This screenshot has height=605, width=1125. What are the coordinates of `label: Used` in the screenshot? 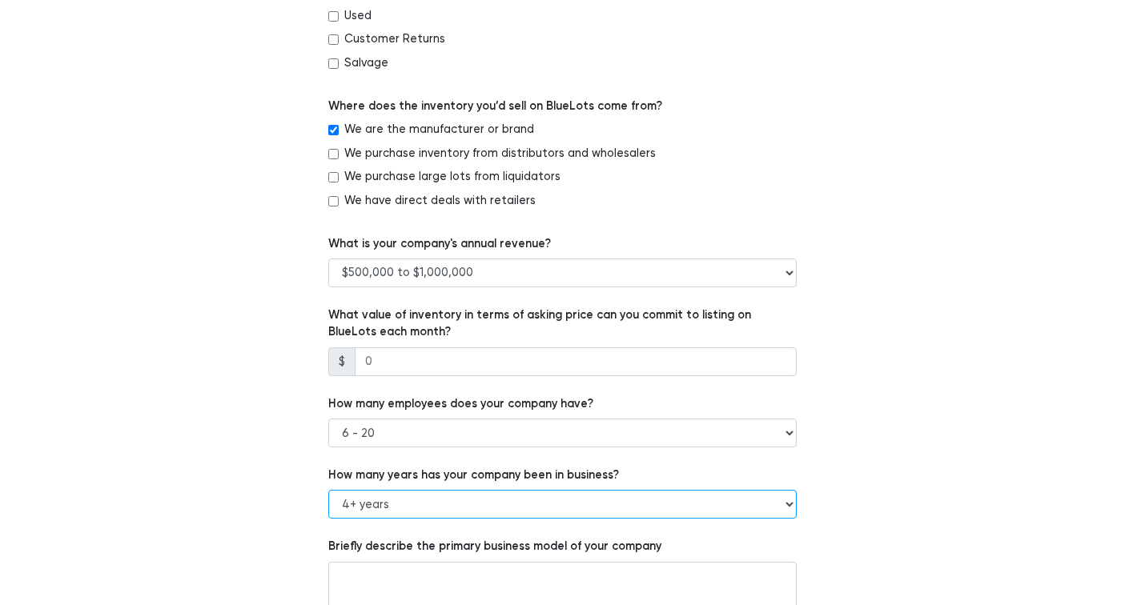 It's located at (358, 16).